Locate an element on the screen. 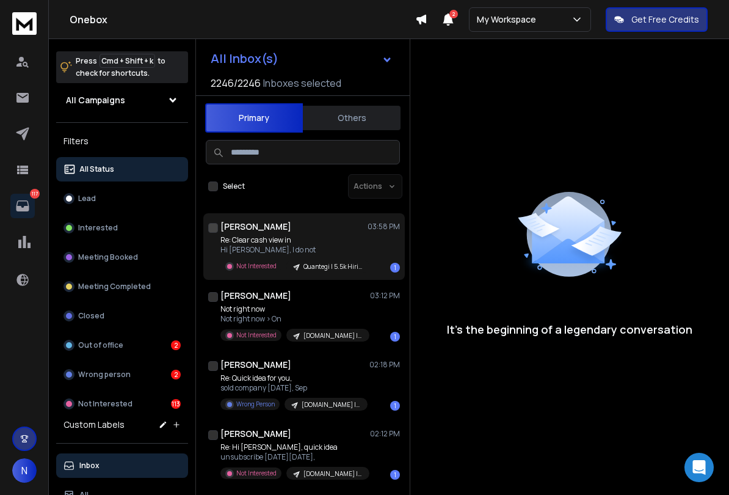  button: All Status is located at coordinates (122, 169).